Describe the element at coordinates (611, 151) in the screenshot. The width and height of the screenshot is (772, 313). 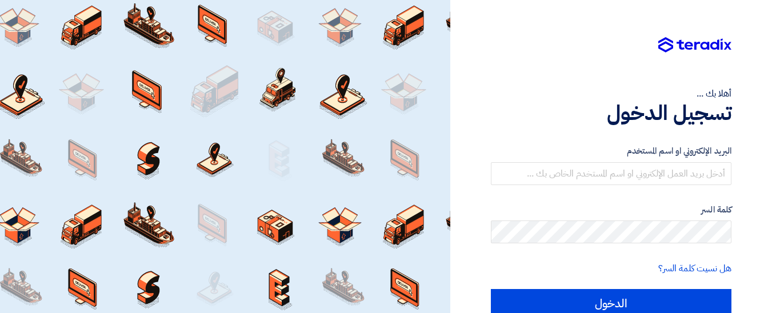
I see `label: البريد الإلكتروني او اسم المستخدم` at that location.